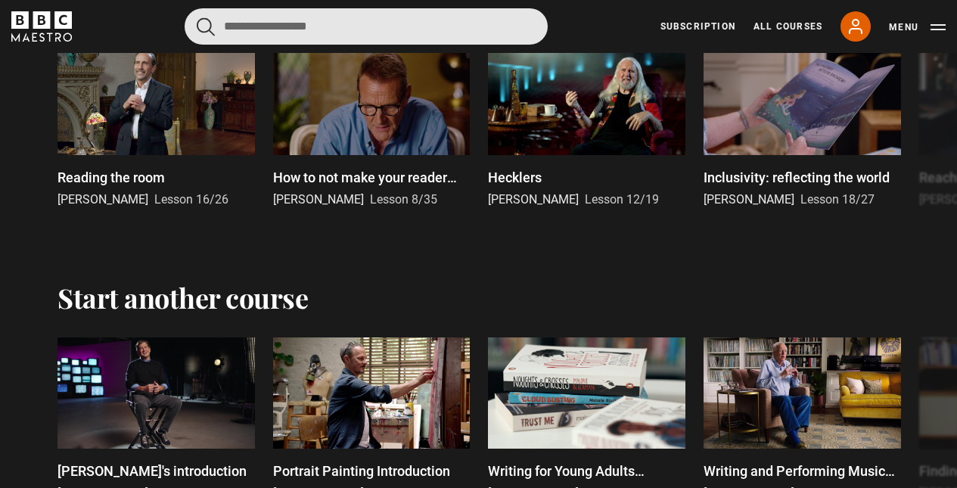 The image size is (957, 488). I want to click on span: Lesson 12/19, so click(622, 199).